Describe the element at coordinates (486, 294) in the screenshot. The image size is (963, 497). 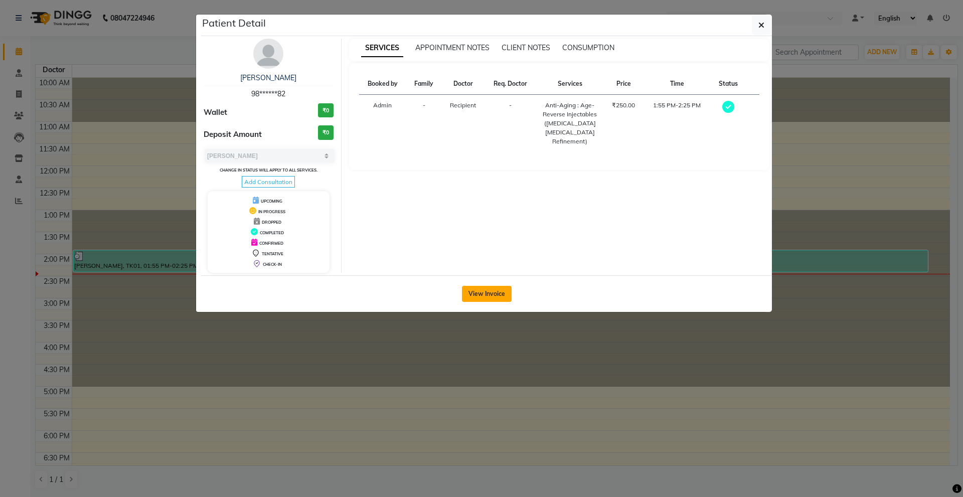
I see `button: View Invoice` at that location.